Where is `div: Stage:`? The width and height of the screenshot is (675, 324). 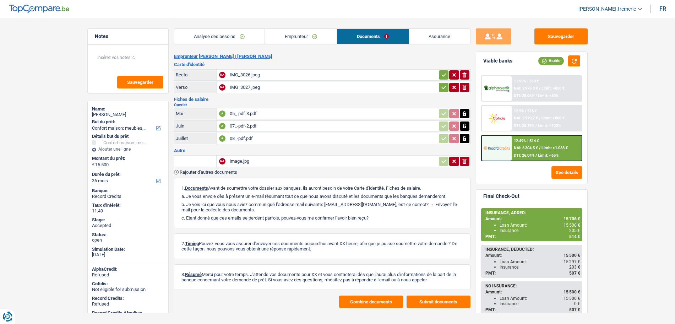 div: Stage: is located at coordinates (128, 220).